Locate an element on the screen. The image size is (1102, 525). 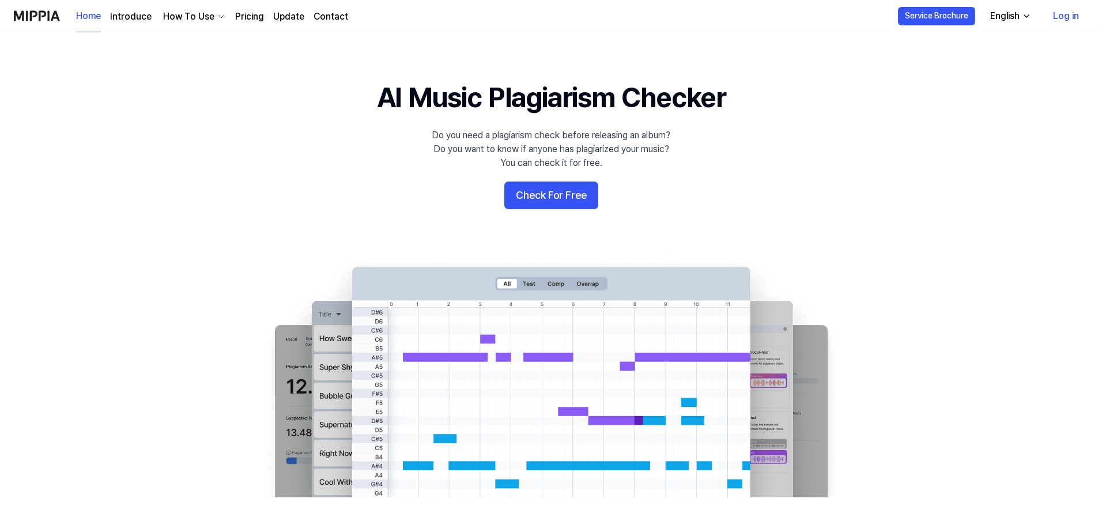
h1: AI Music Plagiarism Checker is located at coordinates (551, 97).